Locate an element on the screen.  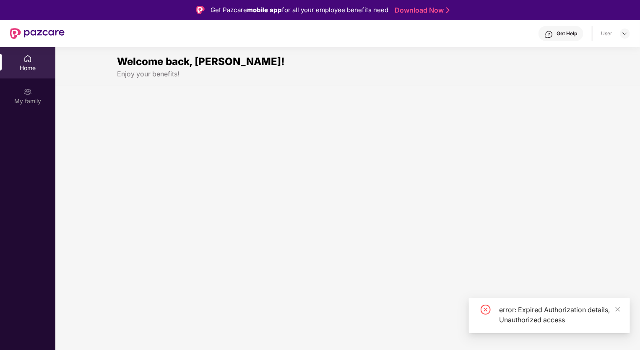
span: close is located at coordinates (617, 309).